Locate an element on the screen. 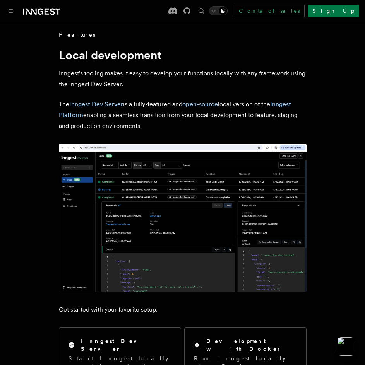 Image resolution: width=365 pixels, height=365 pixels. p: The is a fully-featured and local version of the enabling a seamless transition from your local d... is located at coordinates (183, 115).